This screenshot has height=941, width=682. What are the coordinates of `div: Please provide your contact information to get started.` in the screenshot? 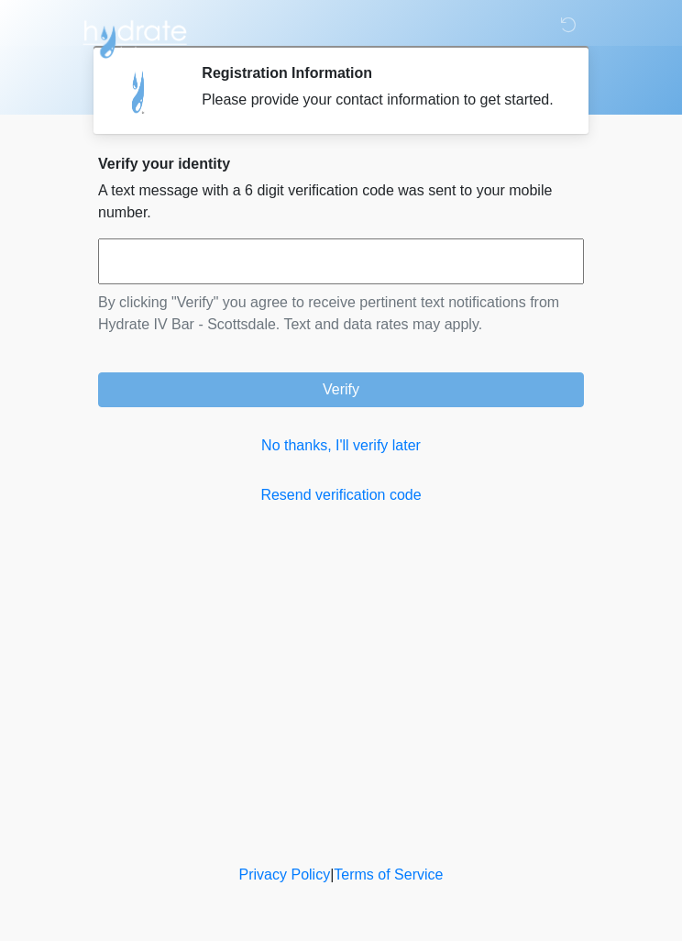 It's located at (379, 100).